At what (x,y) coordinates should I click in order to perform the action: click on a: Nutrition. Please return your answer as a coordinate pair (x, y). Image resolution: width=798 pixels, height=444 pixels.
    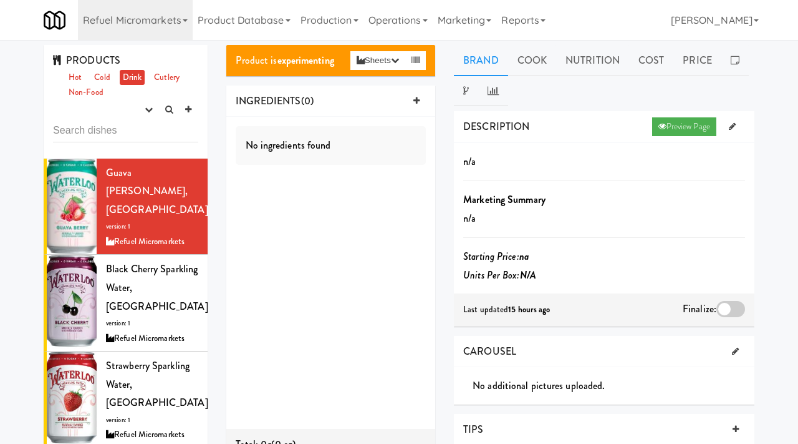
    Looking at the image, I should click on (593, 61).